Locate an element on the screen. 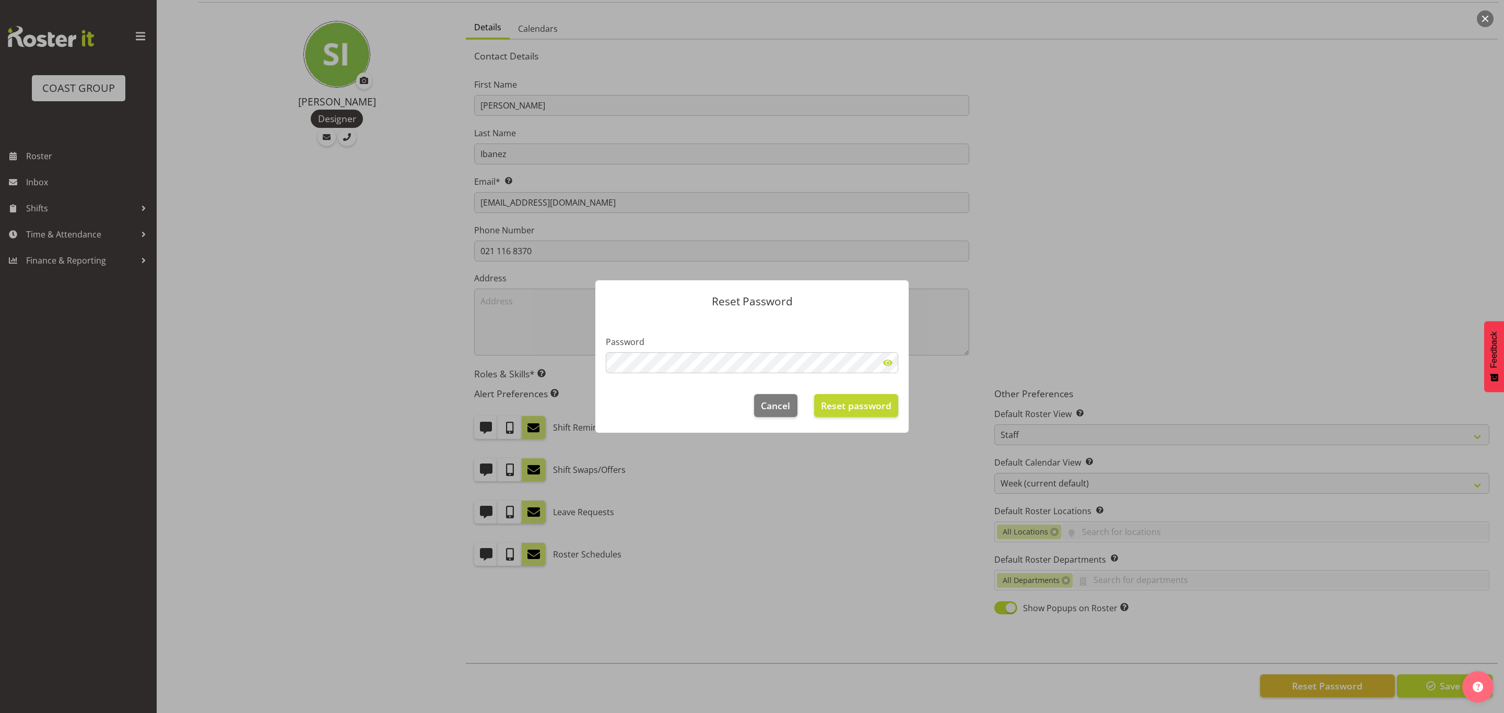  span: Feedback is located at coordinates (1494, 350).